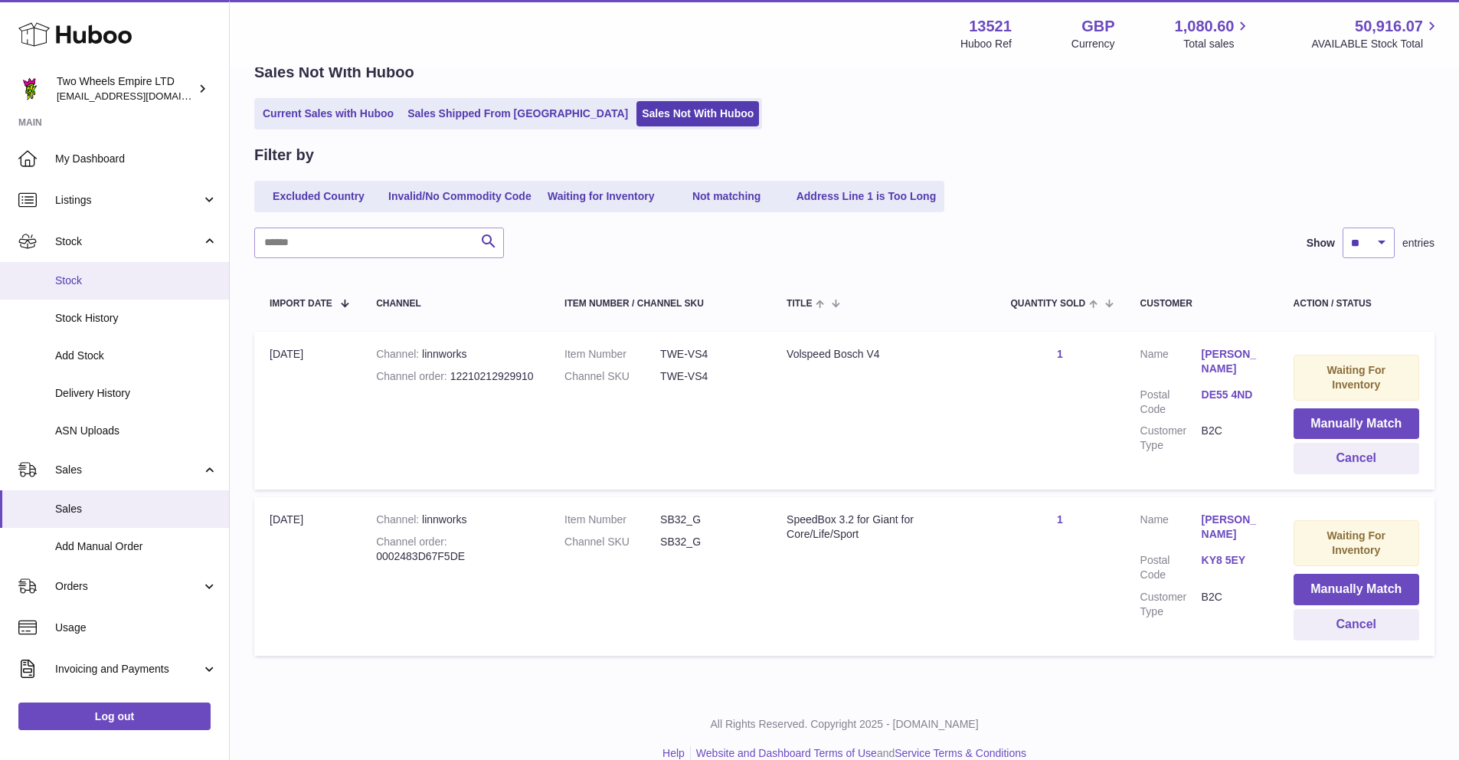 This screenshot has width=1459, height=760. I want to click on a: Address Line 1 is Too Long, so click(866, 196).